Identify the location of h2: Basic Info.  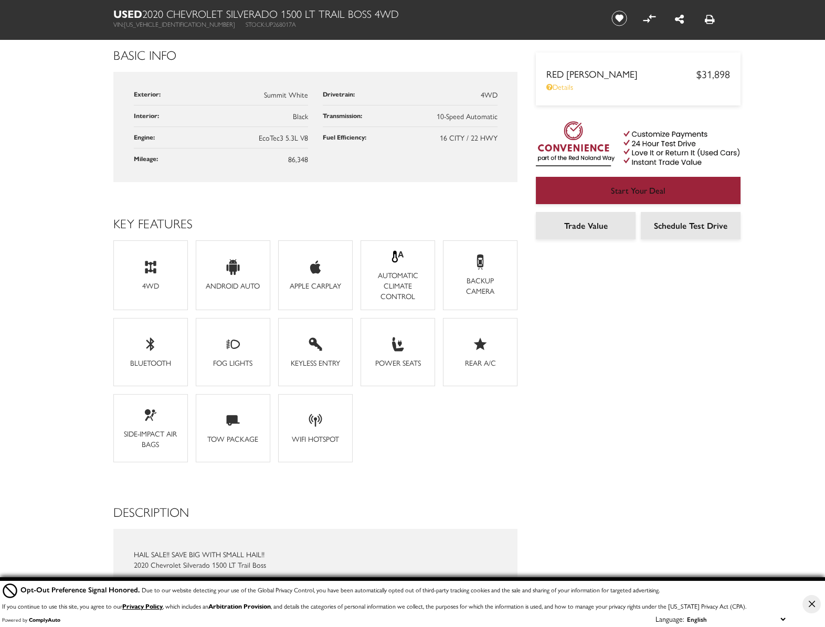
(315, 55).